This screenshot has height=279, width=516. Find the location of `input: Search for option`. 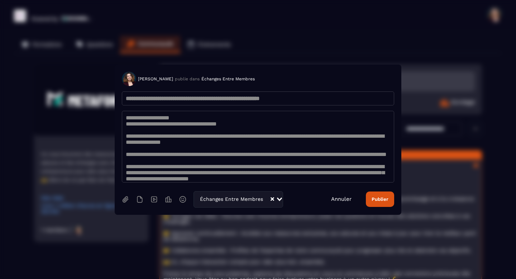

input: Search for option is located at coordinates (267, 199).